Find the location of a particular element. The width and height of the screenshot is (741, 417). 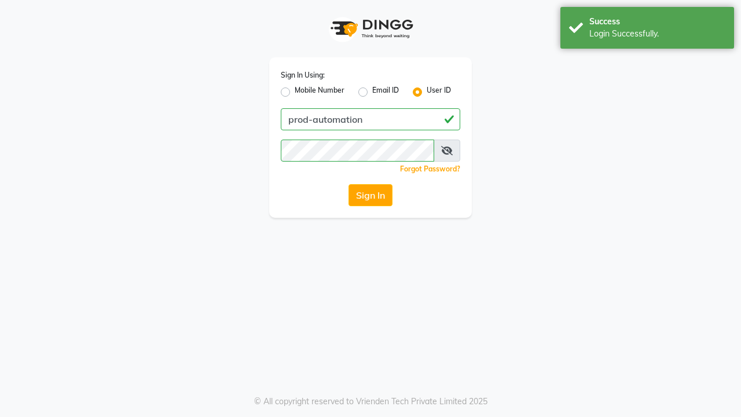

label: Email ID is located at coordinates (385, 92).